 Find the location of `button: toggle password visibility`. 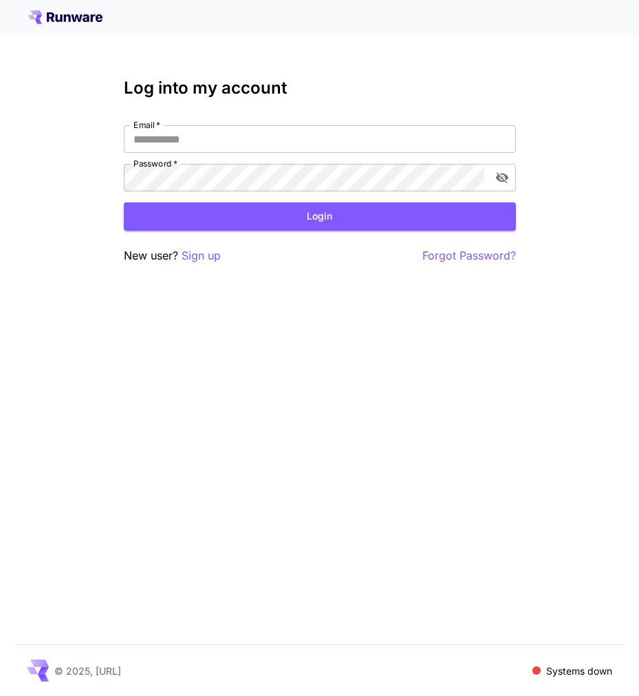

button: toggle password visibility is located at coordinates (502, 178).